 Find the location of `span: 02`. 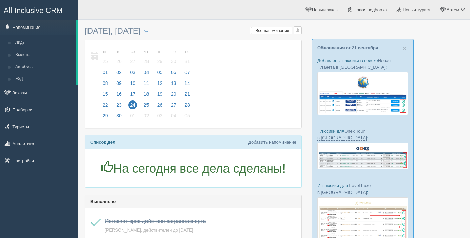

span: 02 is located at coordinates (146, 116).